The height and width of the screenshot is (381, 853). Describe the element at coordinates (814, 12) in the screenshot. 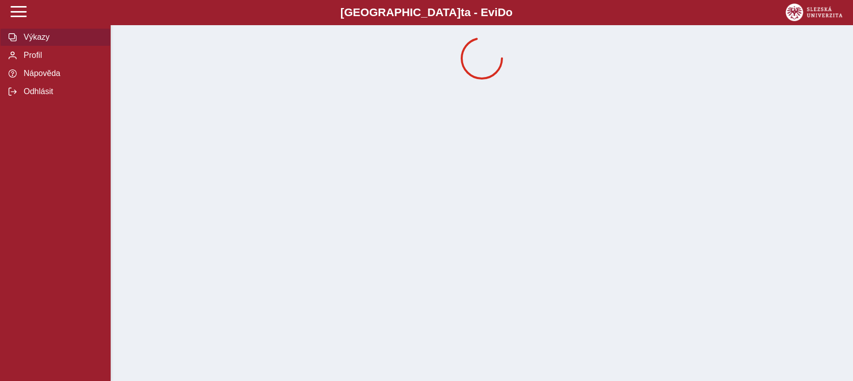

I see `img: logo_web_su.png` at that location.